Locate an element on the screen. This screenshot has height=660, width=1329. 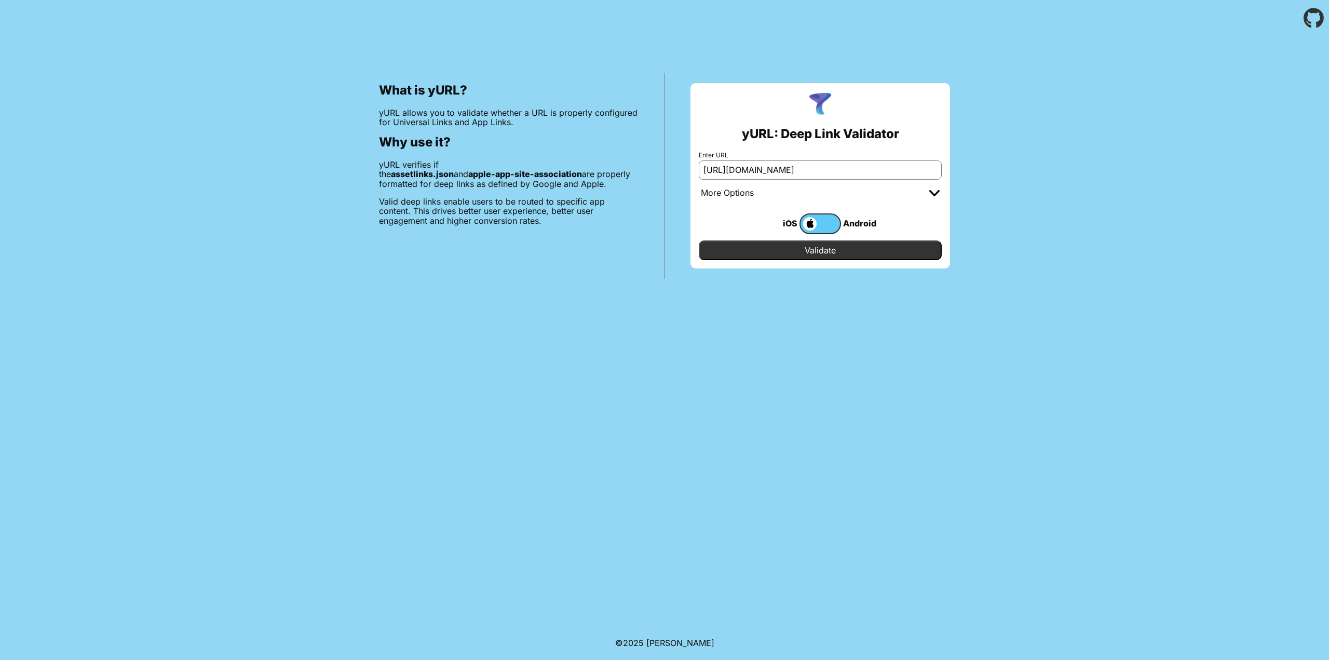
img: yURL Logo is located at coordinates (820, 105).